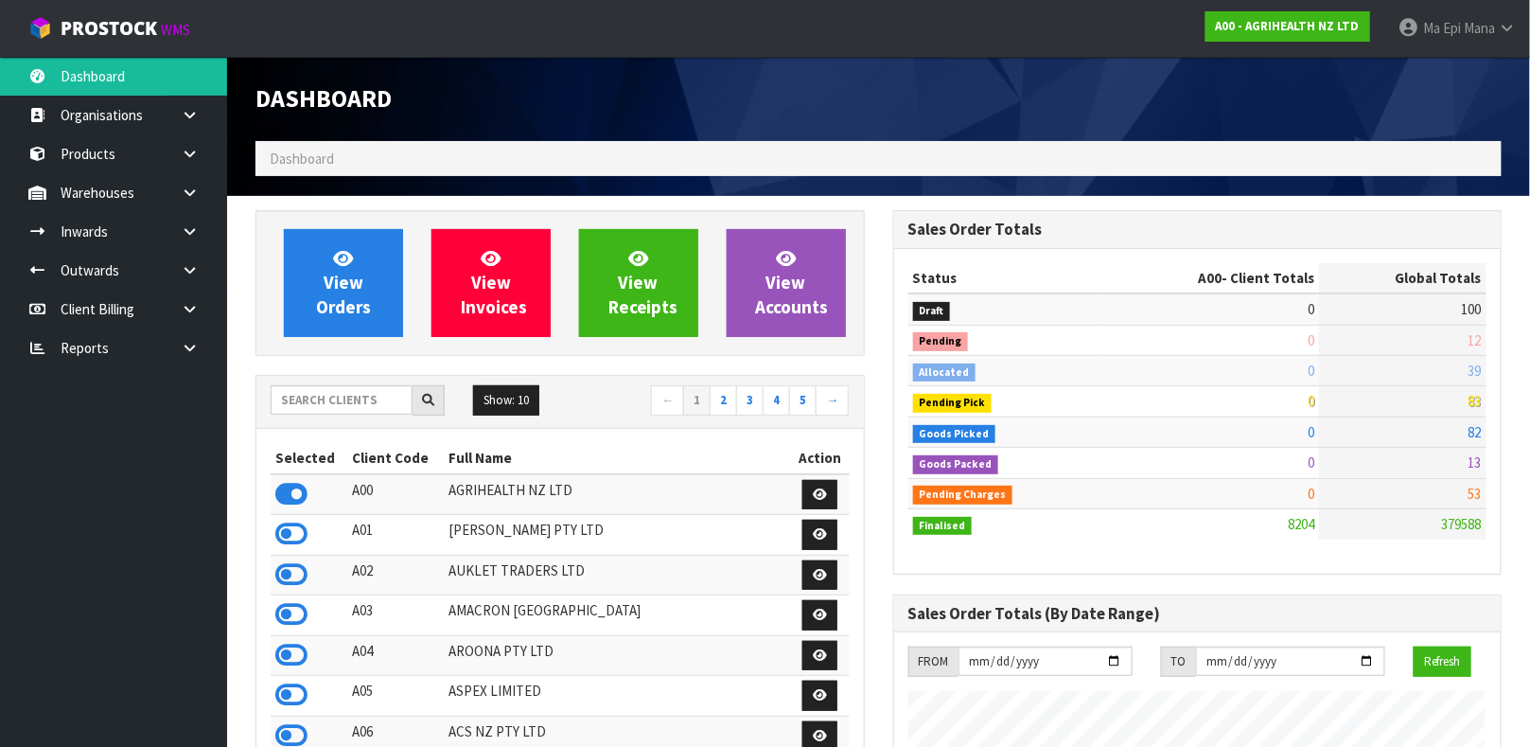 The height and width of the screenshot is (747, 1530). What do you see at coordinates (1198, 613) in the screenshot?
I see `h3: Sales Order Totals (By Date Range)` at bounding box center [1198, 613].